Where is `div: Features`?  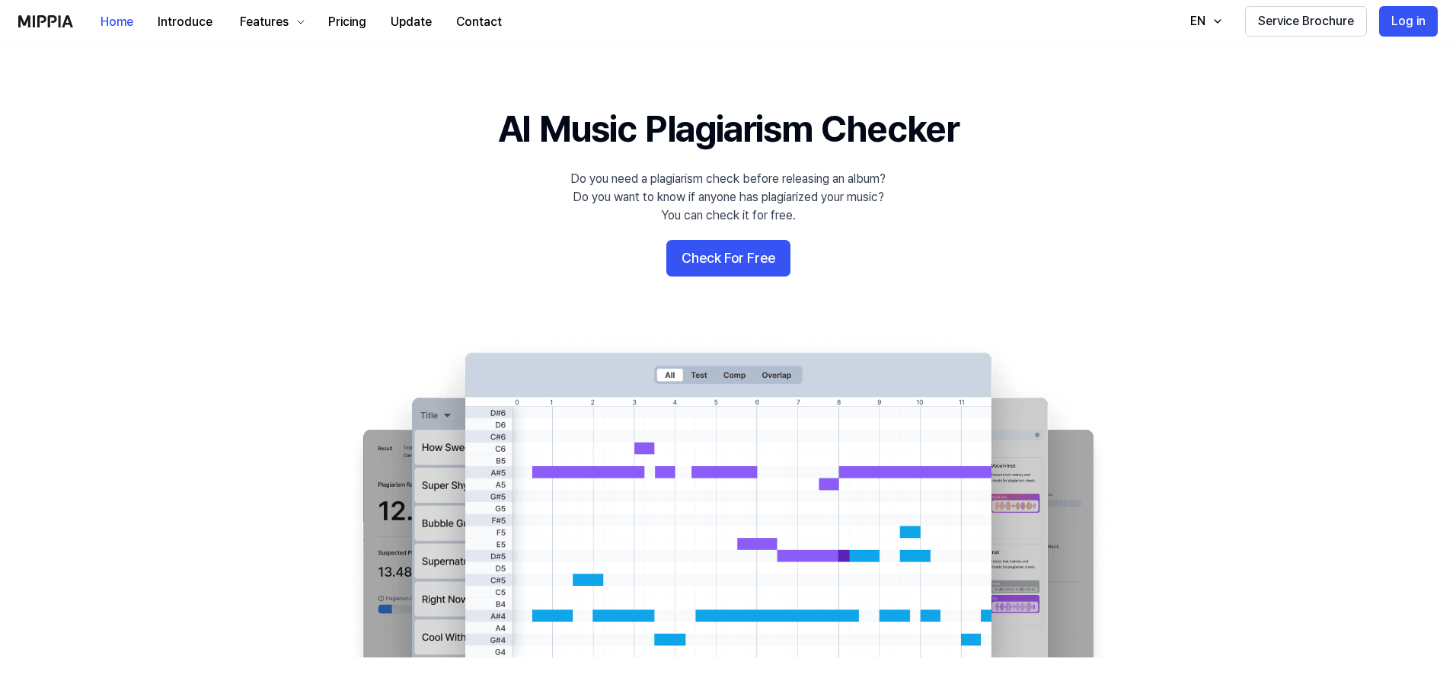 div: Features is located at coordinates (264, 22).